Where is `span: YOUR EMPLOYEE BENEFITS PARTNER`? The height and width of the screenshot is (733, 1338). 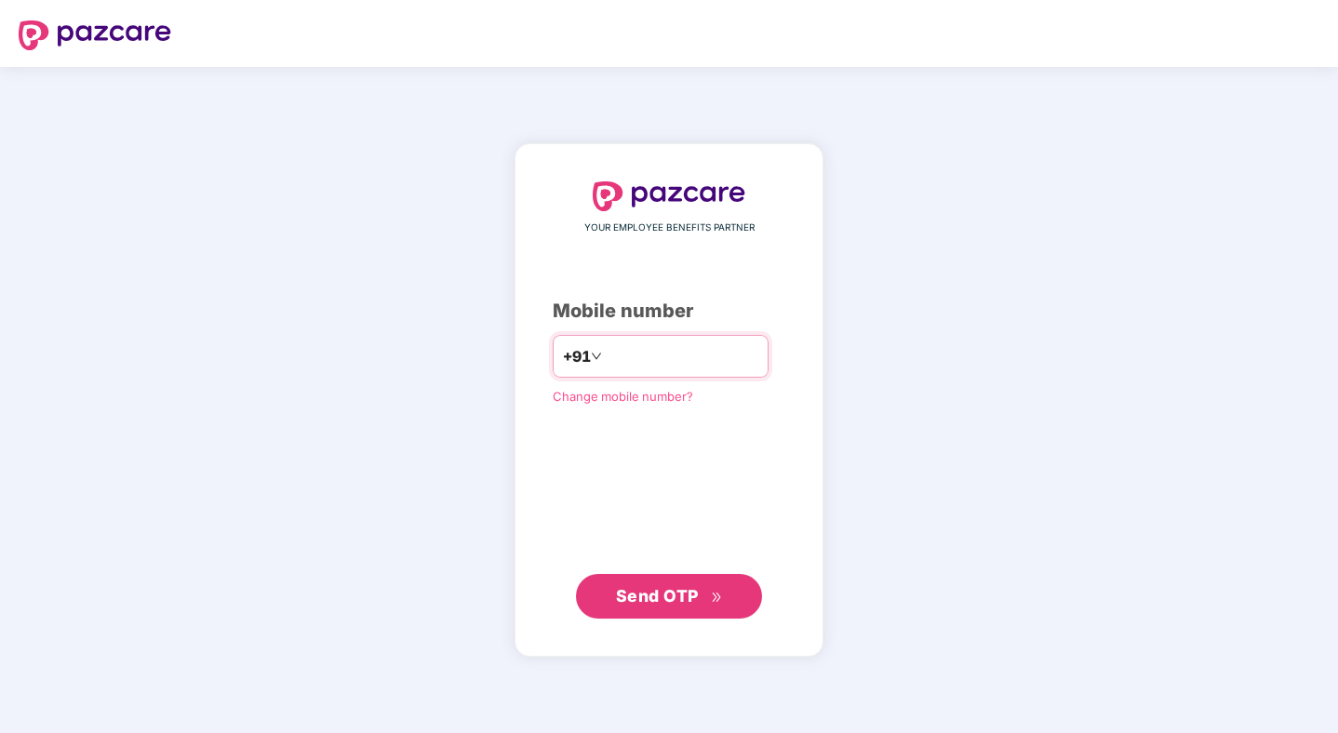
span: YOUR EMPLOYEE BENEFITS PARTNER is located at coordinates (669, 228).